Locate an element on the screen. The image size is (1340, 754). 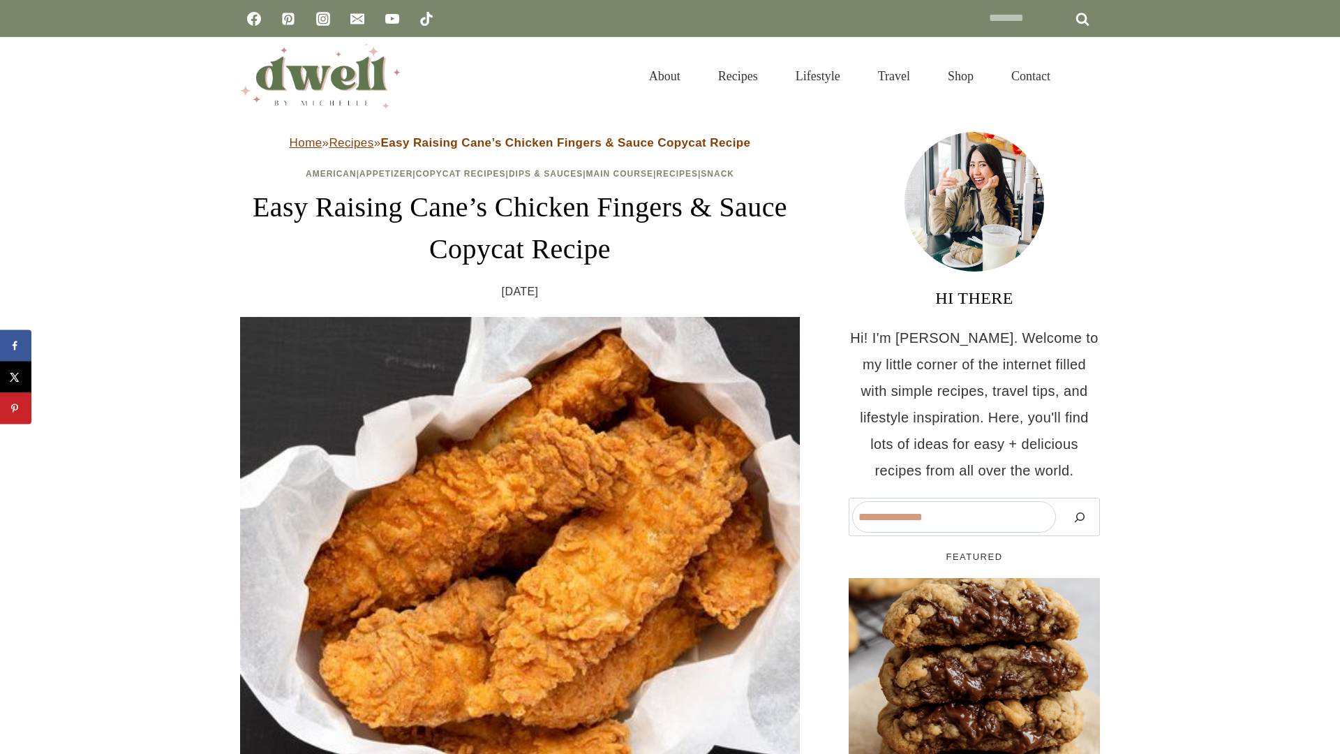
a: Facebook is located at coordinates (254, 19).